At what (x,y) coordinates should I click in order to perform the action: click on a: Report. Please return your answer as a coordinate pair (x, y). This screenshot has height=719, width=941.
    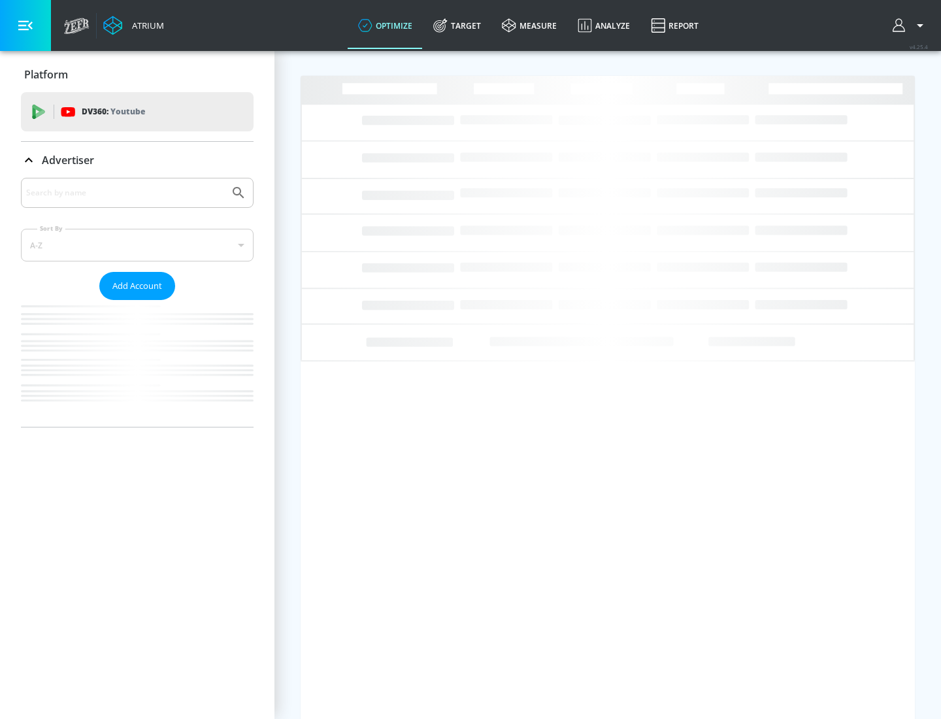
    Looking at the image, I should click on (674, 25).